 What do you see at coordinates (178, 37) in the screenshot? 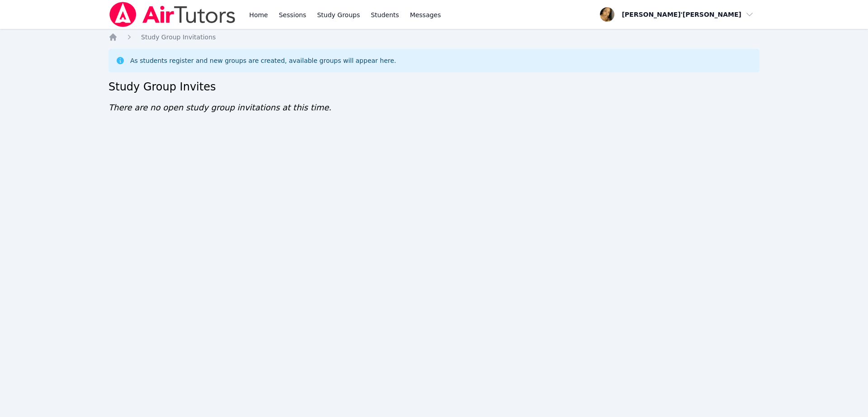
I see `span: Study Group Invitations` at bounding box center [178, 37].